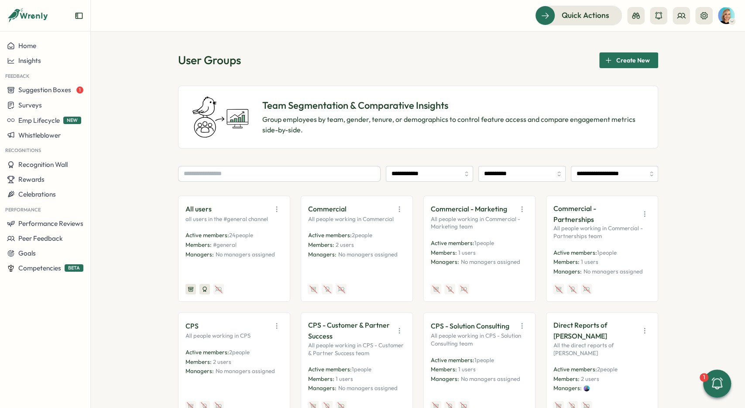 The height and width of the screenshot is (408, 745). I want to click on a: Create New, so click(629, 60).